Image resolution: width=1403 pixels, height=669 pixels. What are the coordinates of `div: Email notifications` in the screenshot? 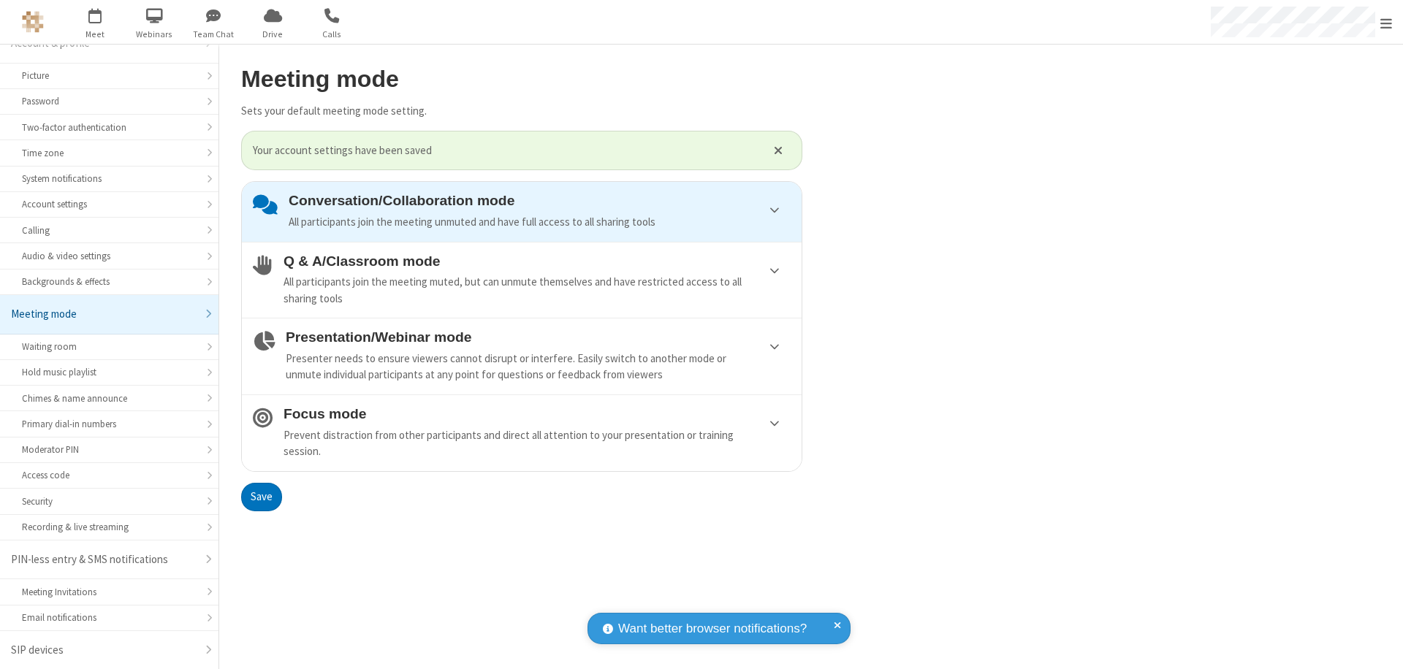 It's located at (109, 618).